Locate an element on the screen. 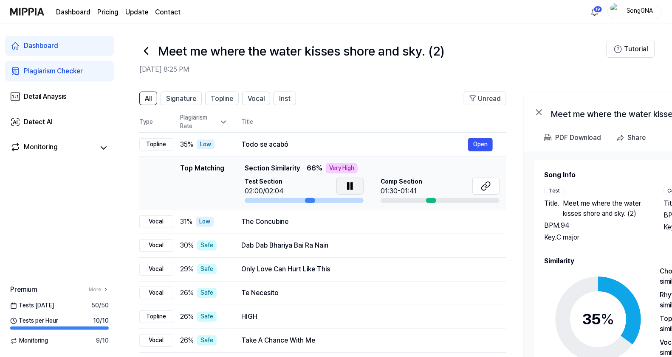  a: Update is located at coordinates (137, 12).